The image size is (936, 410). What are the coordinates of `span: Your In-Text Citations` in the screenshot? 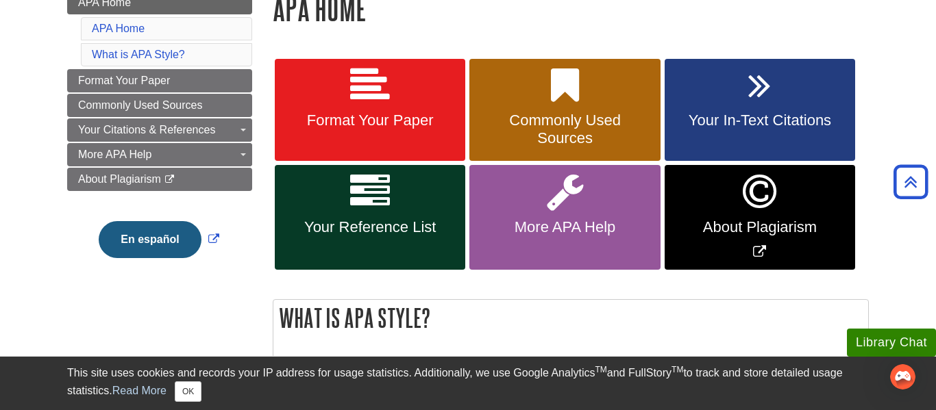 It's located at (760, 121).